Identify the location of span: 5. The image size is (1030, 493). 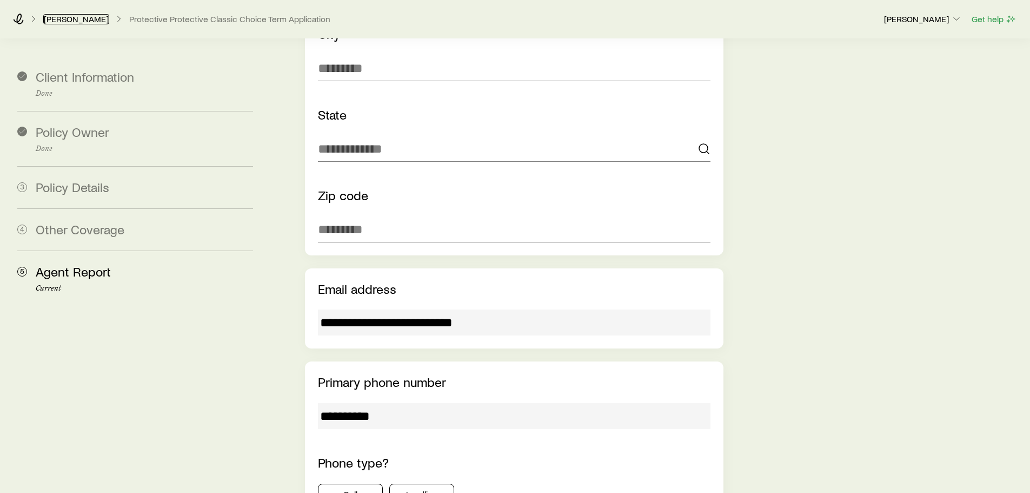
(22, 272).